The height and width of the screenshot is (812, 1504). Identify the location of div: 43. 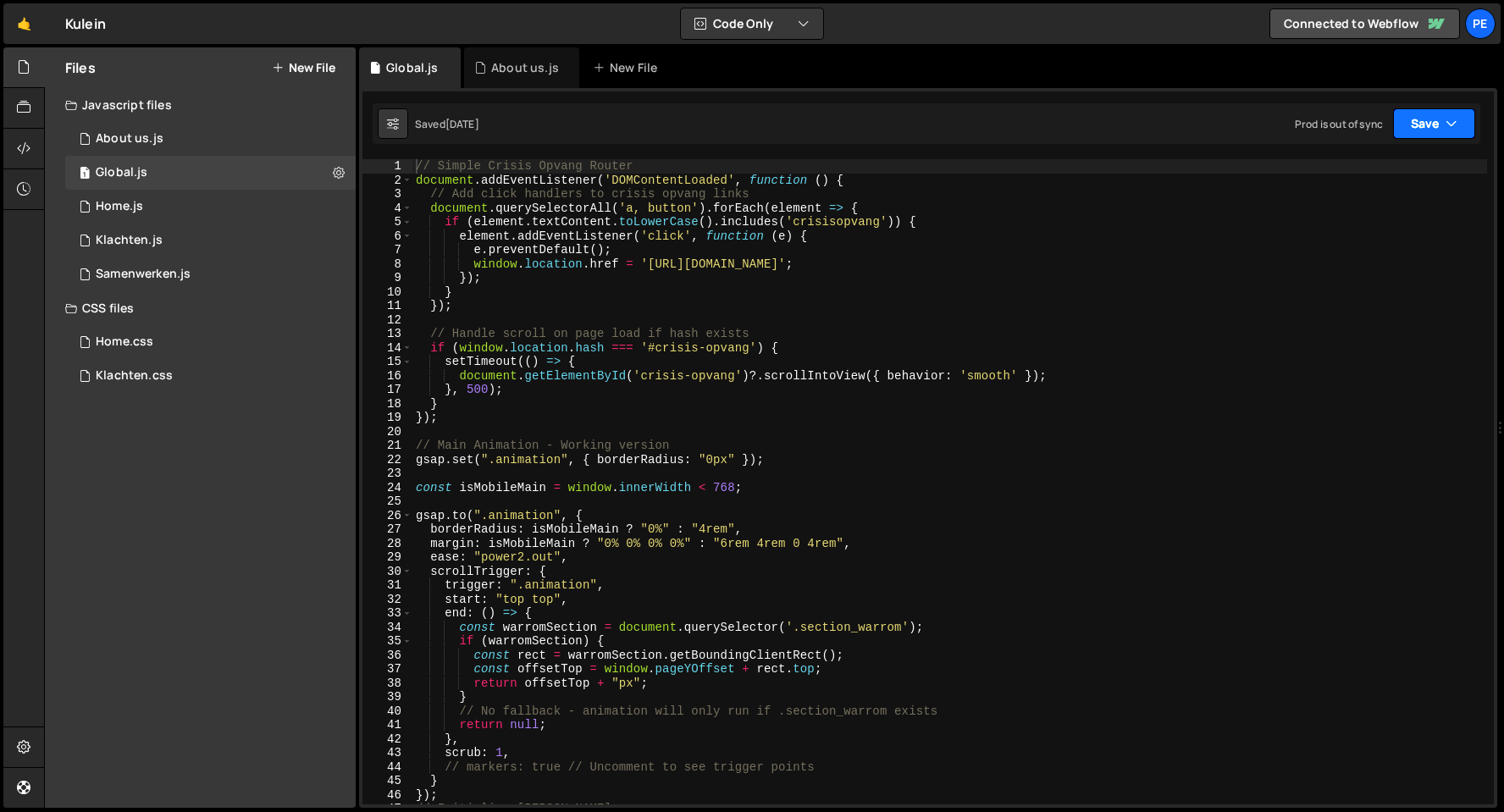
(387, 753).